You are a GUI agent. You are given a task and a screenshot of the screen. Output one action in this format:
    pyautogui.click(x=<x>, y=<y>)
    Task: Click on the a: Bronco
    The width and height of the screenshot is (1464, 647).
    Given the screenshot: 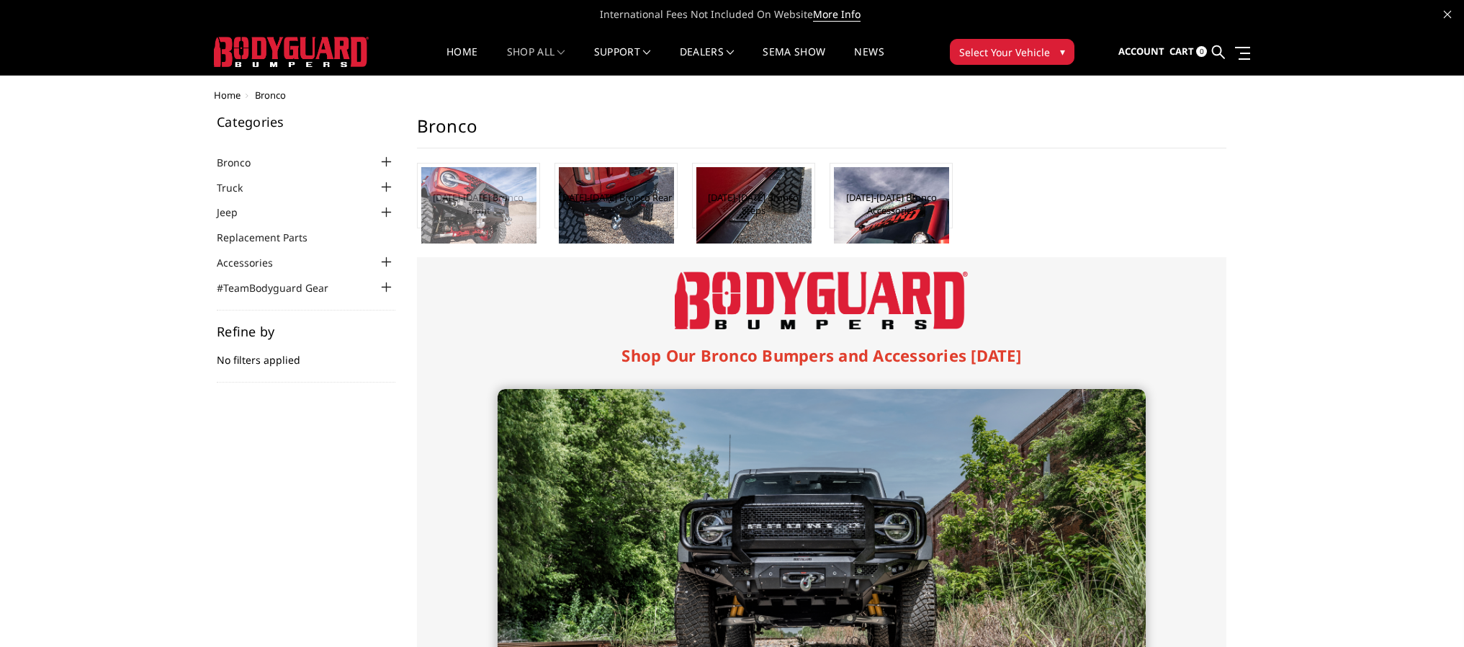 What is the action you would take?
    pyautogui.click(x=243, y=162)
    